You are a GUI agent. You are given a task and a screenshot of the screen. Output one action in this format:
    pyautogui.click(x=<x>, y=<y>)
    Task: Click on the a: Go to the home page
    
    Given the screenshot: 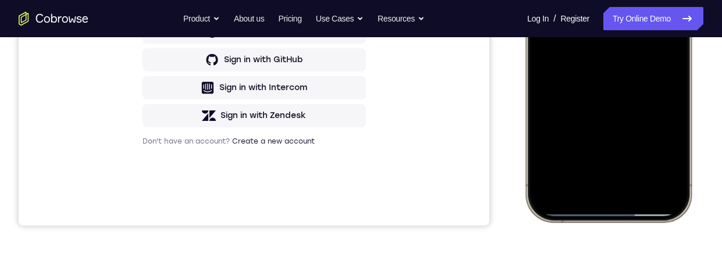 What is the action you would take?
    pyautogui.click(x=53, y=19)
    